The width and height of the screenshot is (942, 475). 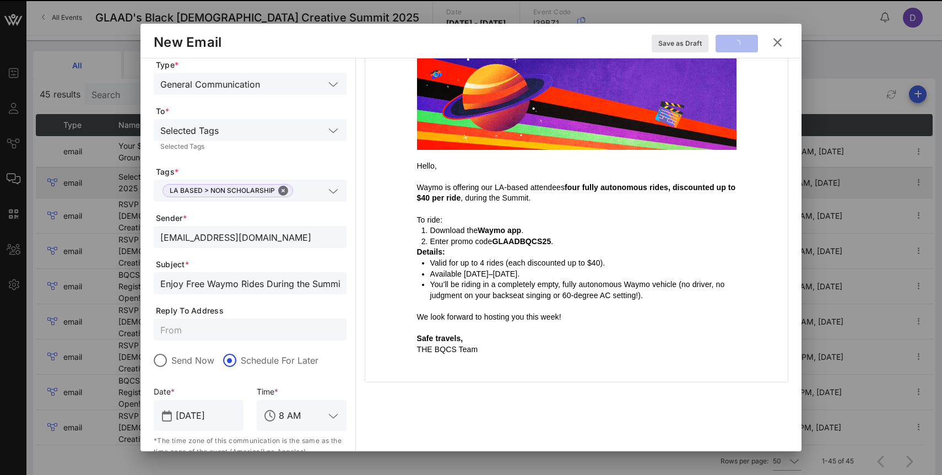 I want to click on p: Hello,, so click(x=577, y=166).